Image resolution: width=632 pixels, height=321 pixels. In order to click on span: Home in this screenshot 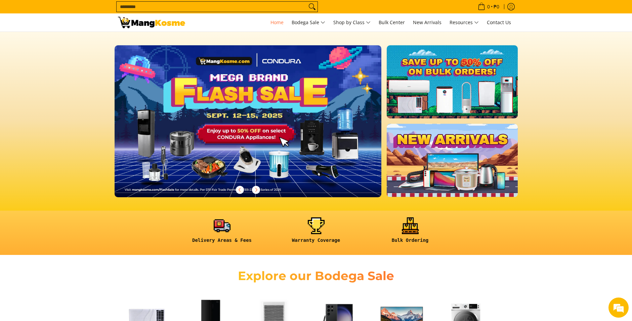, I will do `click(277, 22)`.